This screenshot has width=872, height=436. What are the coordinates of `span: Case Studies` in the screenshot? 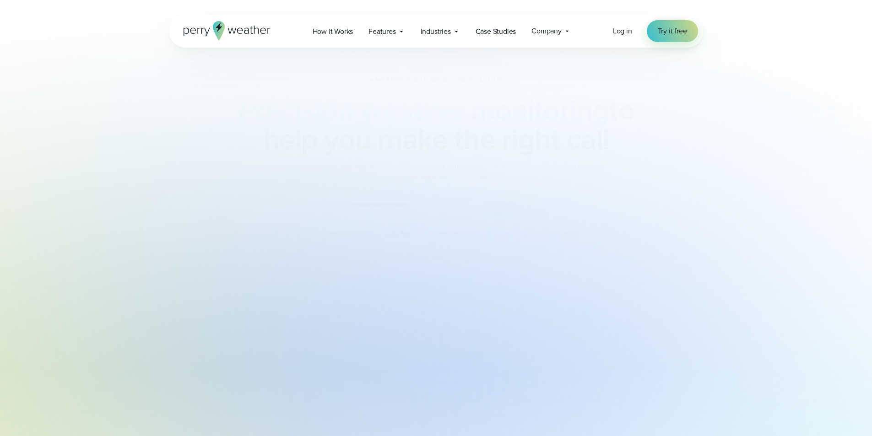 It's located at (496, 32).